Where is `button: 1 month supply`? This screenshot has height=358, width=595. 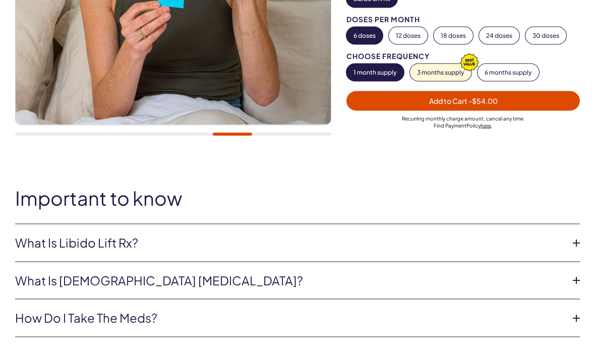 button: 1 month supply is located at coordinates (375, 73).